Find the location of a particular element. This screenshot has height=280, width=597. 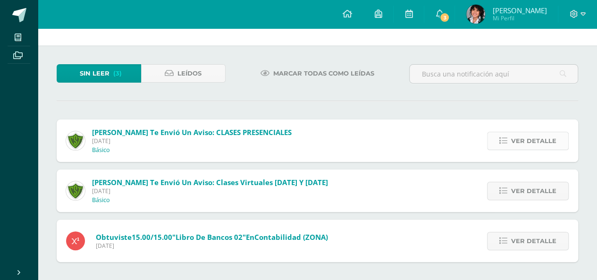

span: 15.00/15.00 is located at coordinates (152, 237).